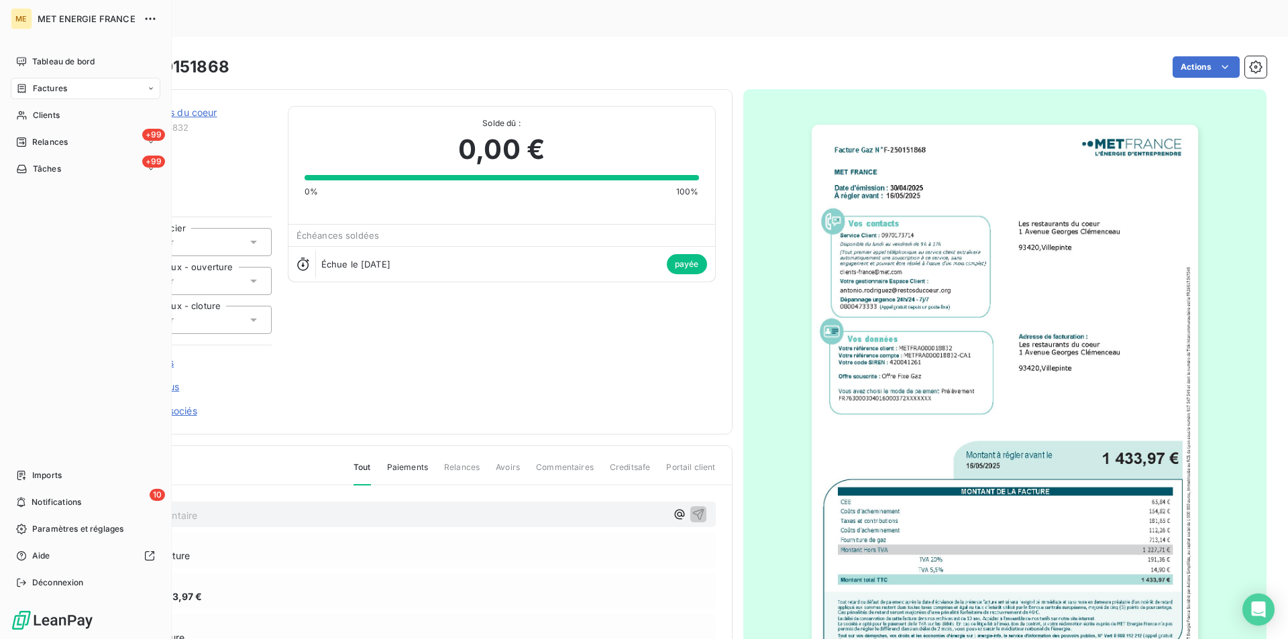 Image resolution: width=1288 pixels, height=639 pixels. Describe the element at coordinates (41, 556) in the screenshot. I see `span: Aide` at that location.